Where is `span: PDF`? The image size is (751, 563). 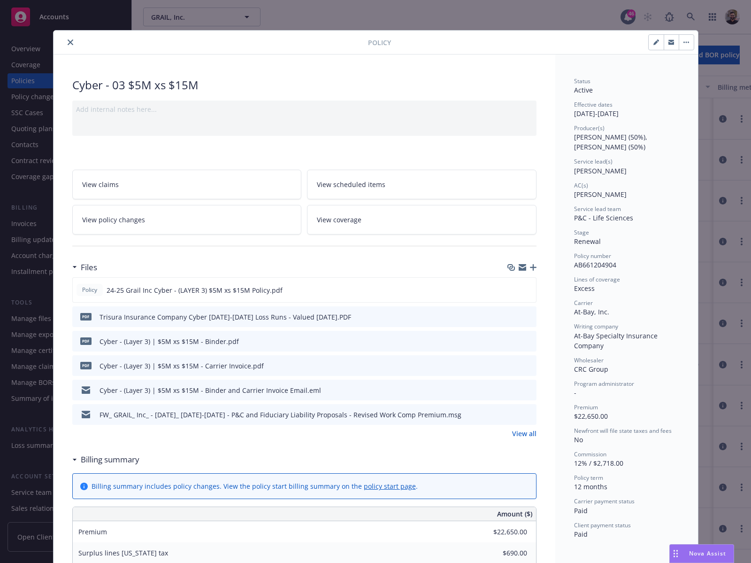 span: PDF is located at coordinates (86, 316).